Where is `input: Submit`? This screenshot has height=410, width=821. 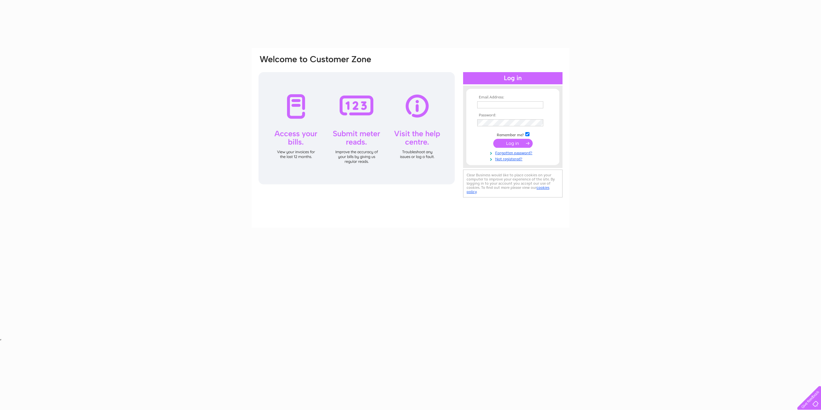
input: Submit is located at coordinates (513, 143).